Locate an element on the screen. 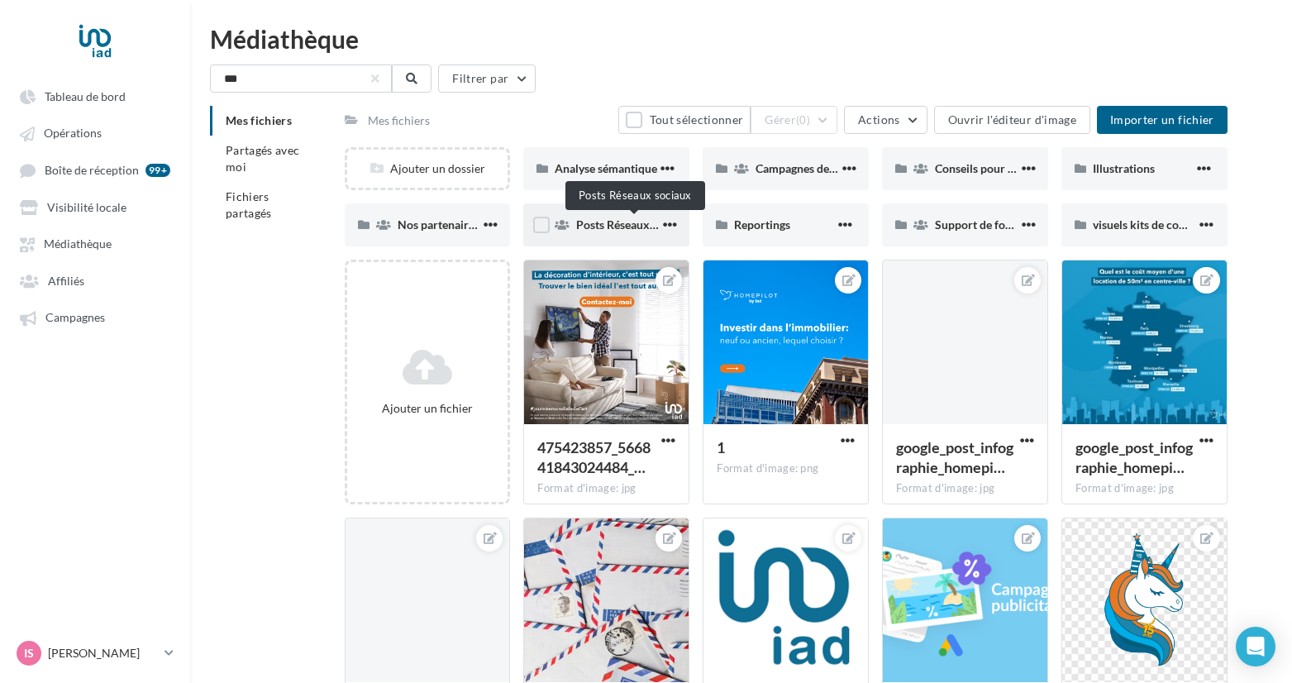 Image resolution: width=1292 pixels, height=683 pixels. span: 475423857_566841843024484_4422452870081286862_n is located at coordinates (594, 457).